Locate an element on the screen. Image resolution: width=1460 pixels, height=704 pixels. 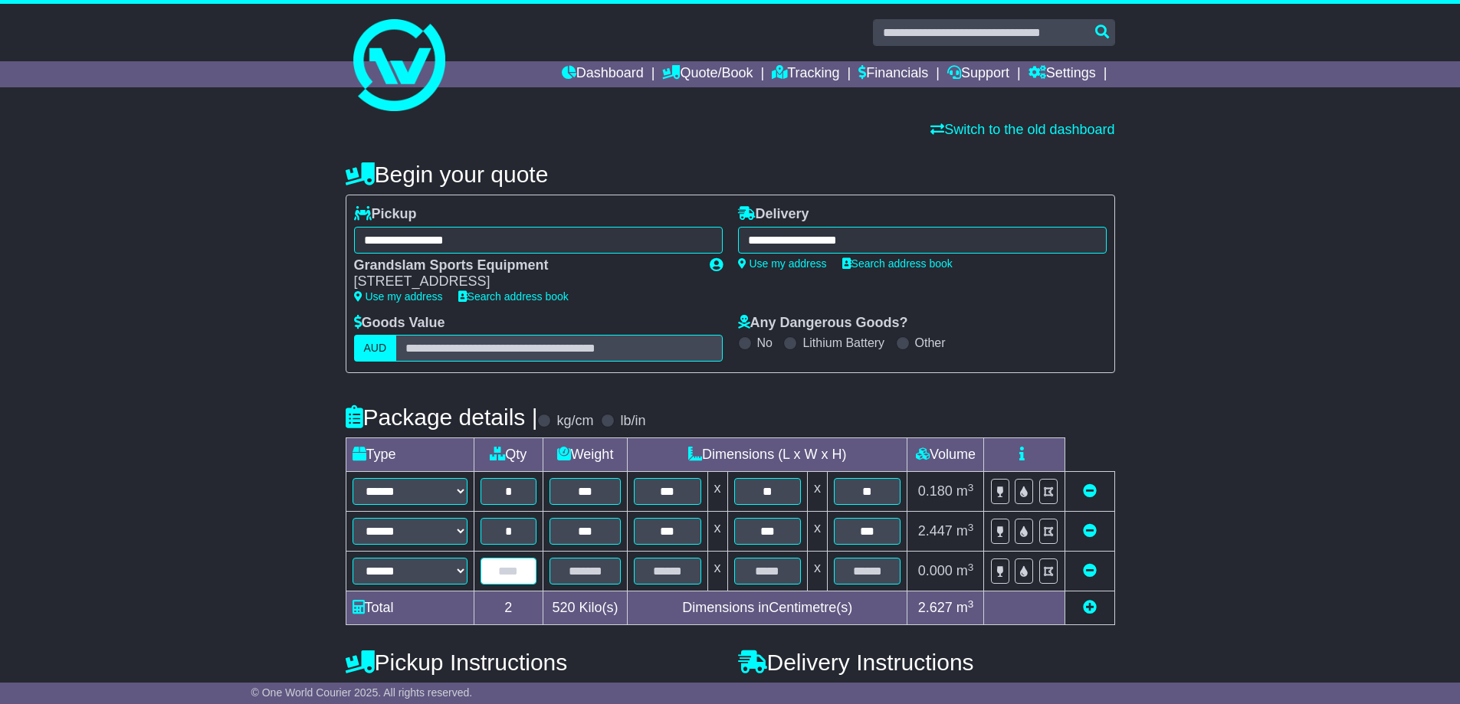
a: Settings is located at coordinates (1062, 74).